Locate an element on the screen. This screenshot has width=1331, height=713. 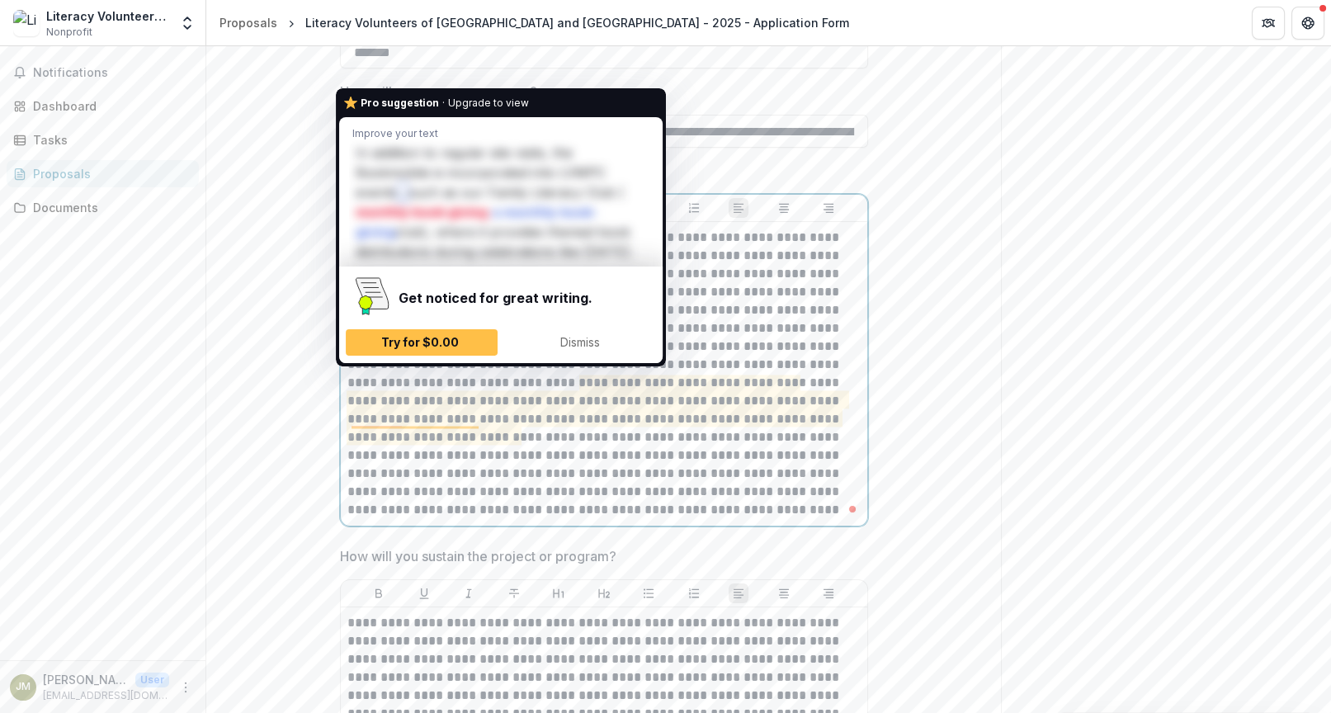
nav: breadcrumb is located at coordinates (534, 22).